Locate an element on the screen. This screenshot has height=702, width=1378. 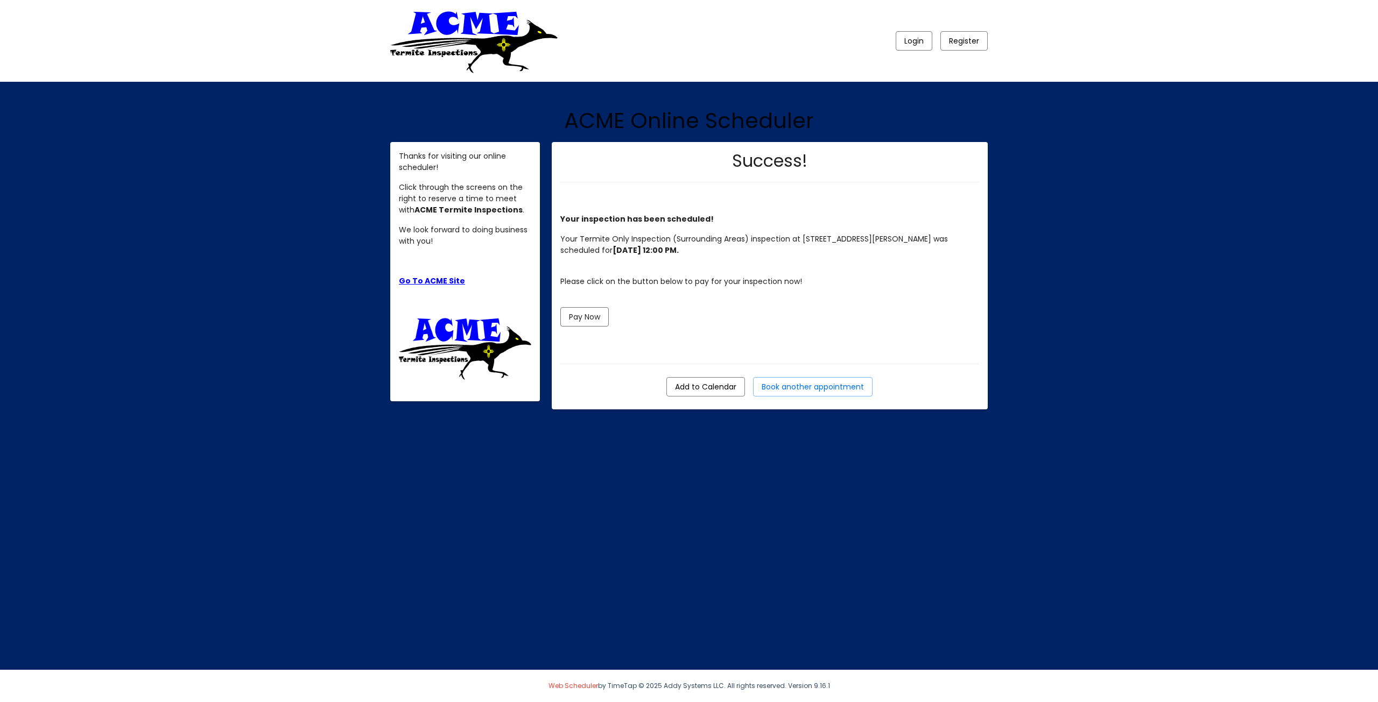
div: by TimeTap © 2025 Addy Systems LLC. All rights reserved. Version 9.16.1 is located at coordinates (689, 686).